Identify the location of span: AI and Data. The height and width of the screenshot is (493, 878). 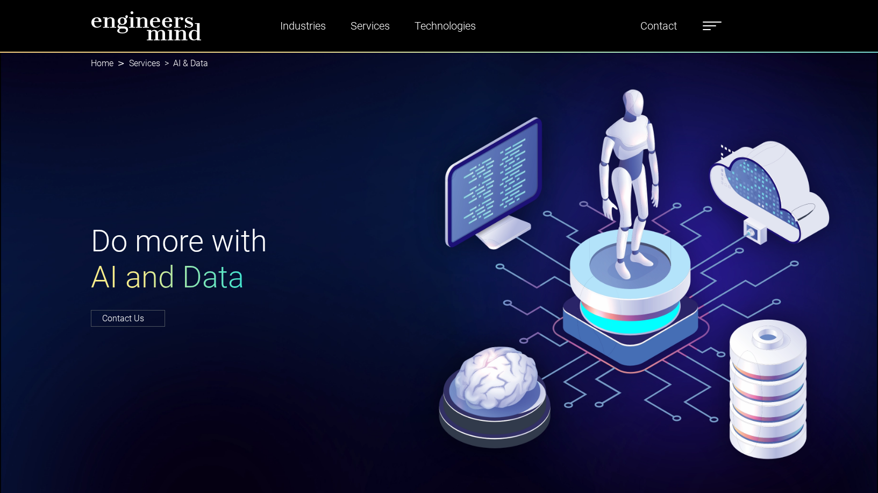
(167, 277).